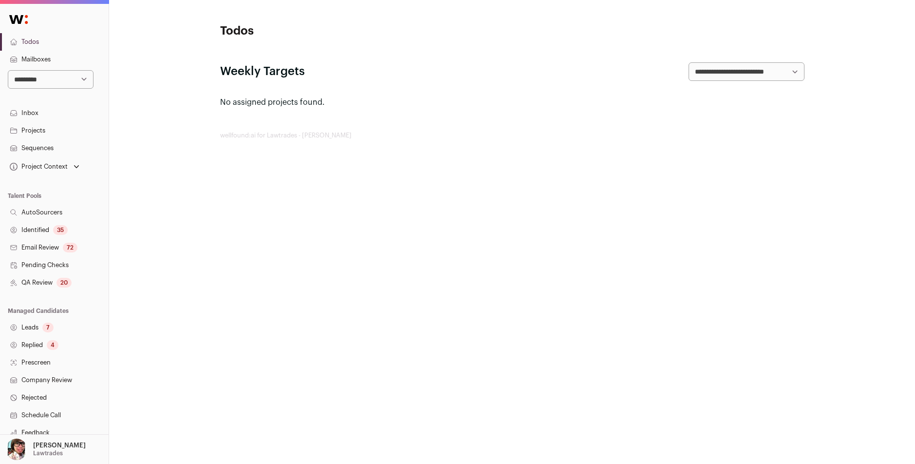 This screenshot has height=464, width=915. Describe the element at coordinates (48, 327) in the screenshot. I see `div: 7` at that location.